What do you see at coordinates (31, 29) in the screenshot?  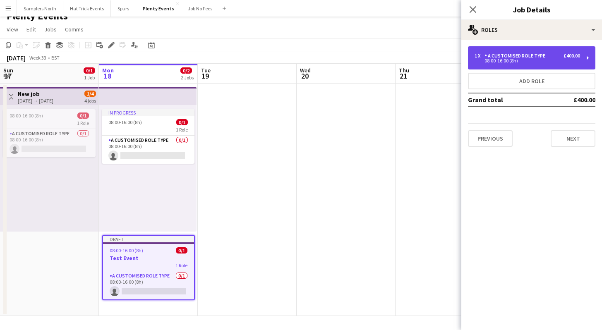 I see `a: Edit` at bounding box center [31, 29].